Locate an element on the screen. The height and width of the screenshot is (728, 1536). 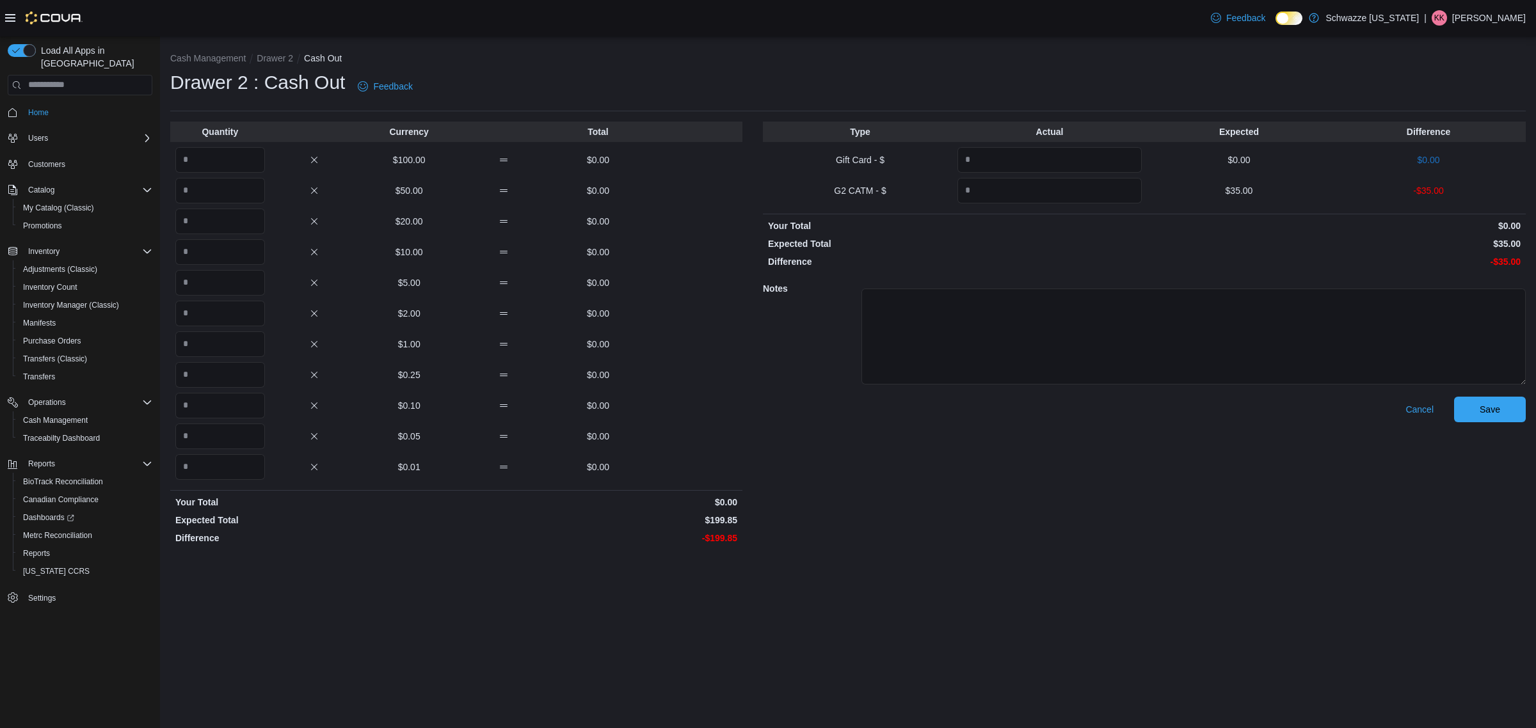
button: My Catalog (Classic) is located at coordinates (85, 208).